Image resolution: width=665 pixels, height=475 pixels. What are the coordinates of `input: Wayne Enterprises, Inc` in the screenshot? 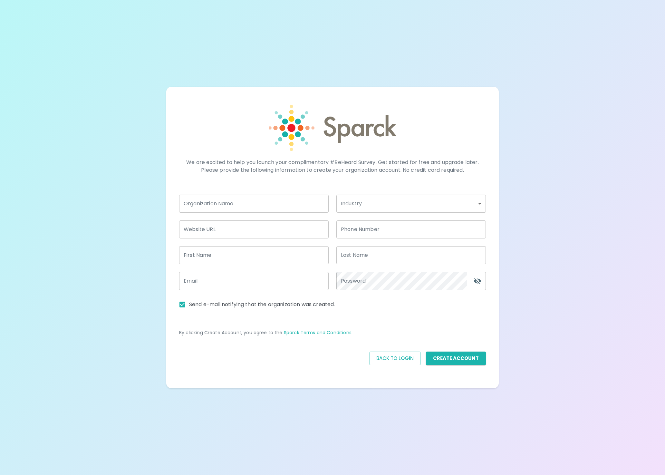 It's located at (254, 203).